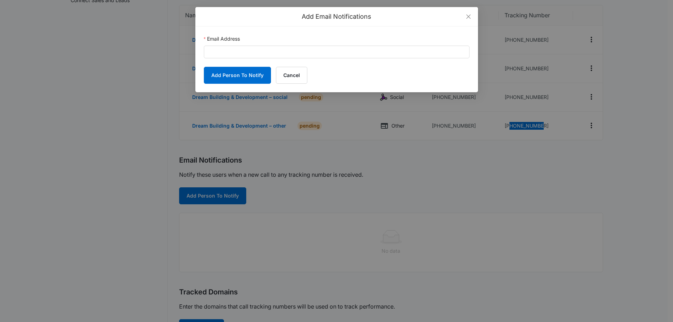  What do you see at coordinates (469, 17) in the screenshot?
I see `button: Close` at bounding box center [469, 17].